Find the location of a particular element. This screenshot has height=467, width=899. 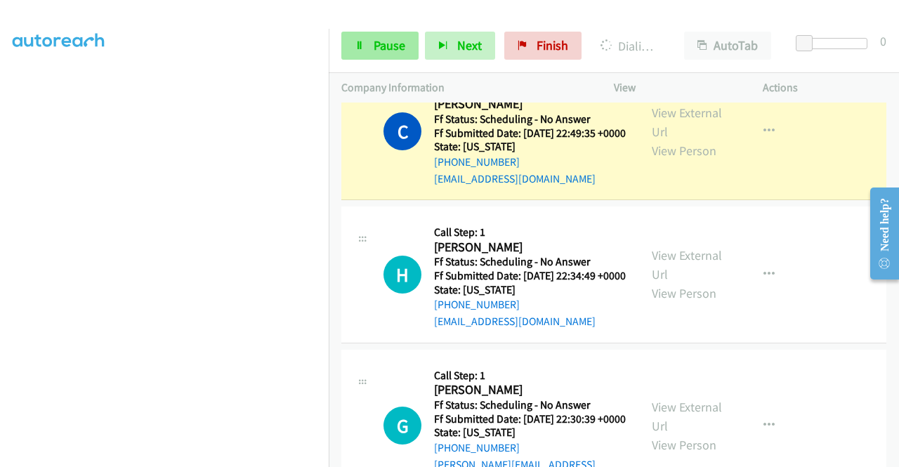

div: Open Resource Center is located at coordinates (25, 56).